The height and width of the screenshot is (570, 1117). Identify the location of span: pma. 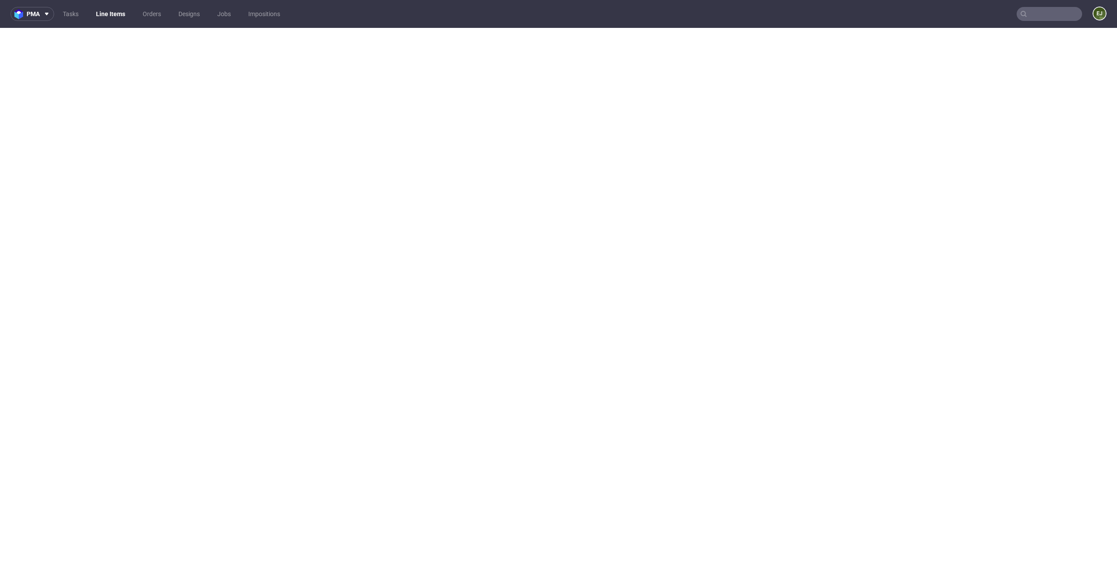
(33, 14).